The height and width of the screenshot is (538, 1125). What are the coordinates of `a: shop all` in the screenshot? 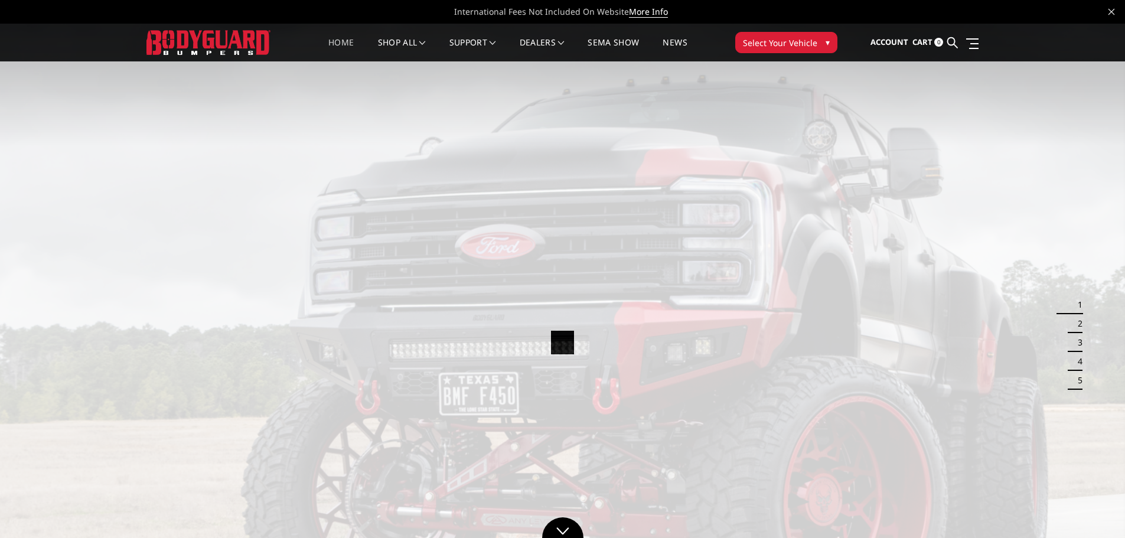 It's located at (402, 50).